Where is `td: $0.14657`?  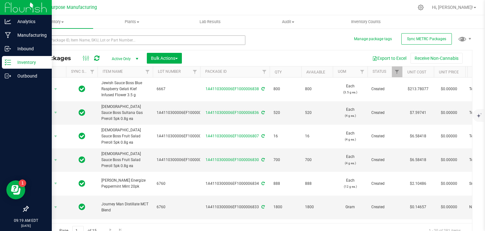
td: $0.14657 is located at coordinates (418, 207).